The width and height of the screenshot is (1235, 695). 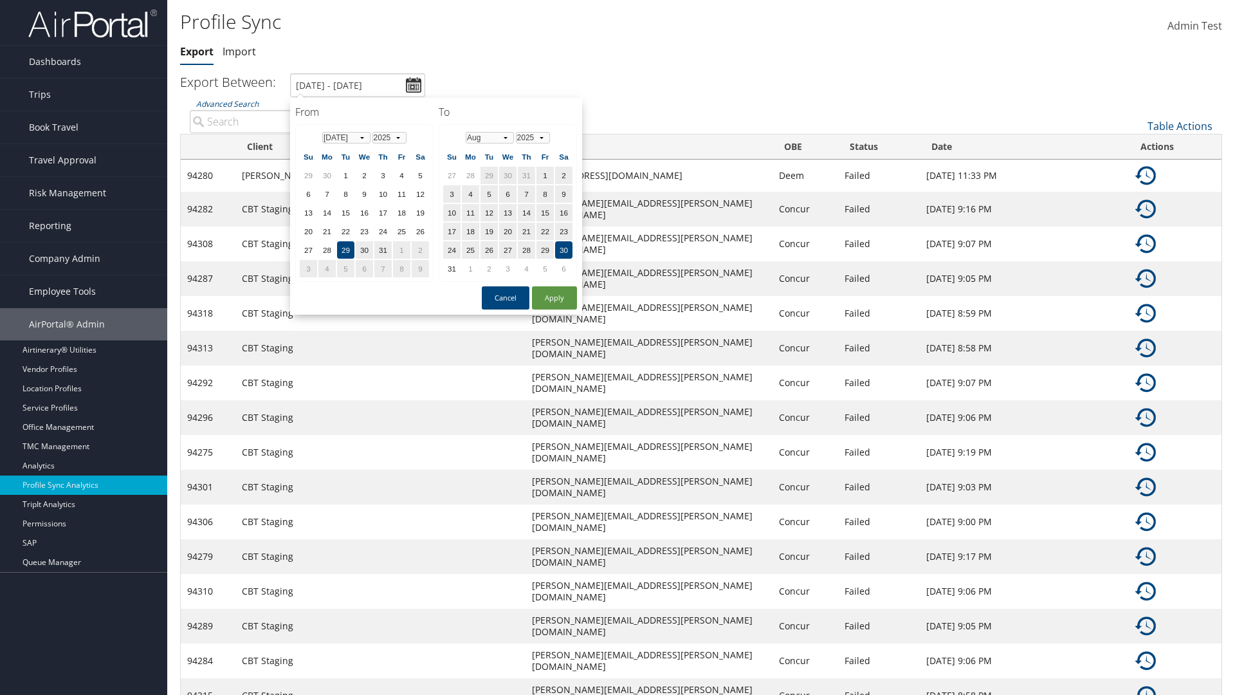 I want to click on td: 17, so click(x=383, y=212).